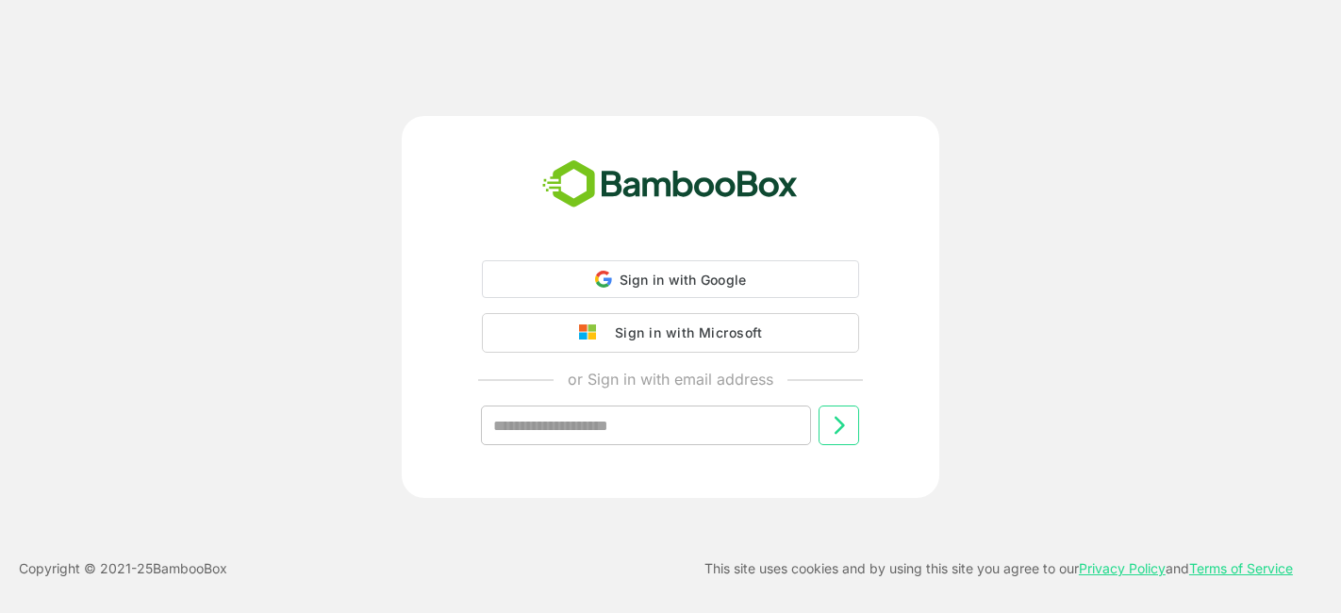 Image resolution: width=1341 pixels, height=613 pixels. Describe the element at coordinates (670, 333) in the screenshot. I see `button: Sign in with Microsoft` at that location.